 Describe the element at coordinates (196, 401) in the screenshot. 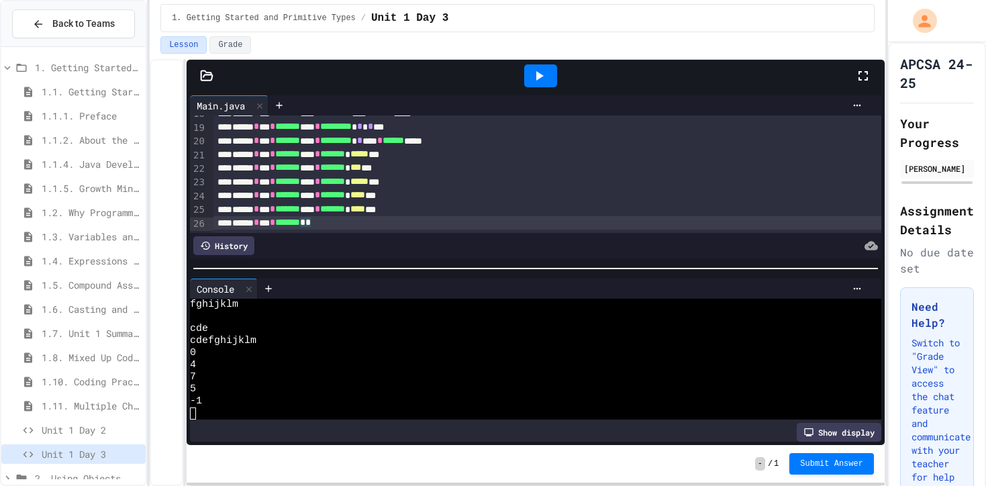

I see `span: -1` at that location.